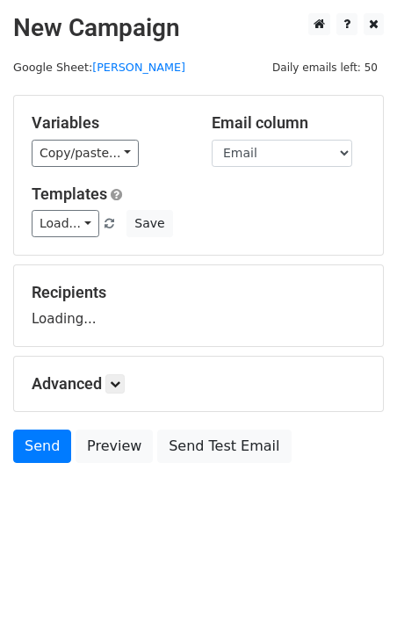 The height and width of the screenshot is (629, 397). Describe the element at coordinates (353, 587) in the screenshot. I see `div: Chat Widget` at that location.